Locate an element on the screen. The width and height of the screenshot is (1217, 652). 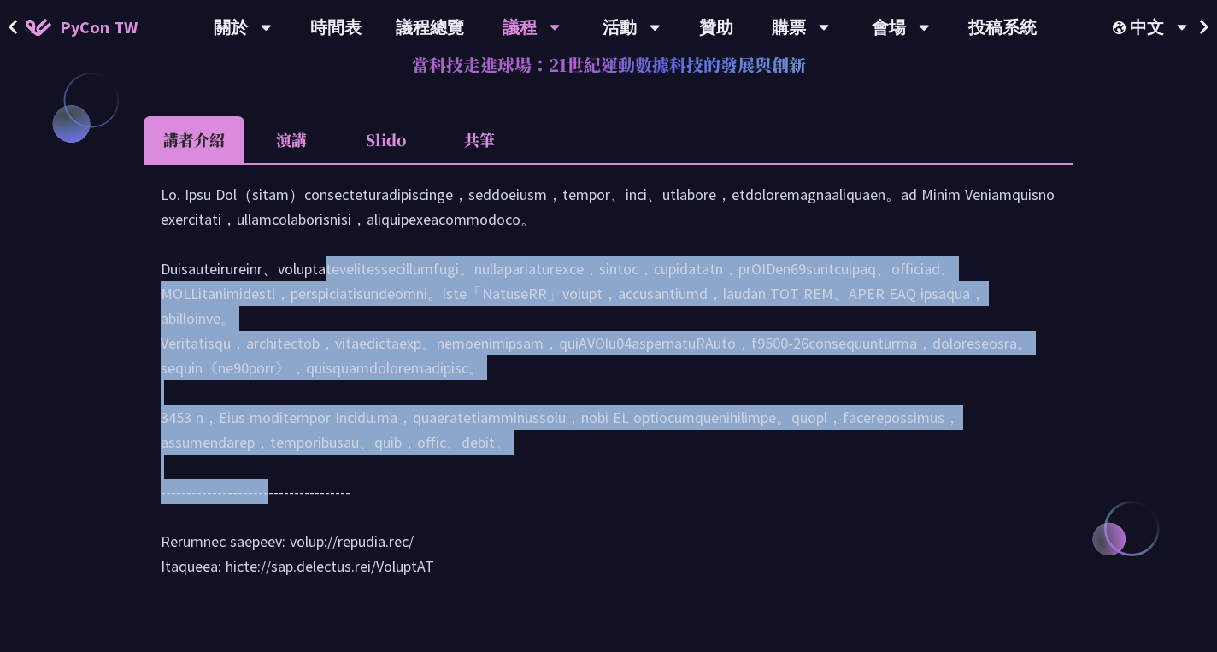
li: 共筆 is located at coordinates (479, 139).